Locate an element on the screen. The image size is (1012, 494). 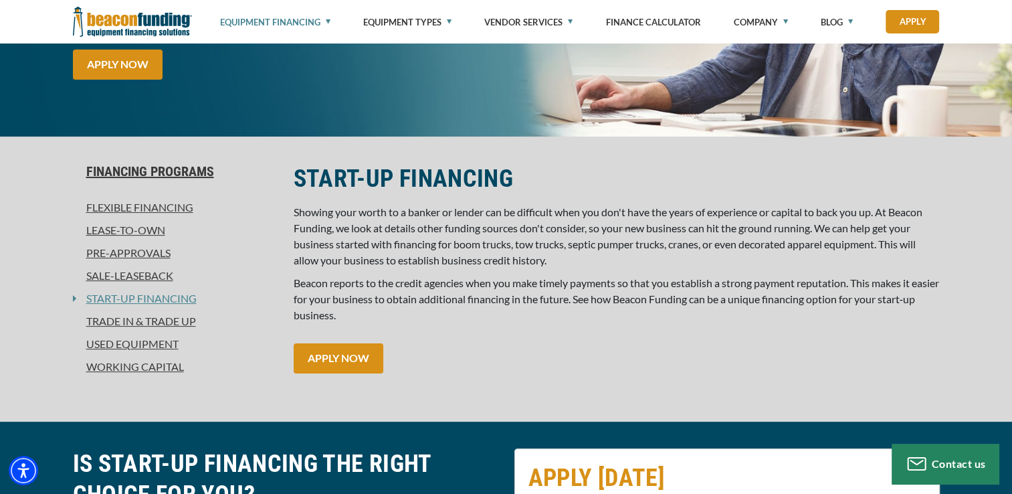
span: Contact us is located at coordinates (958, 463).